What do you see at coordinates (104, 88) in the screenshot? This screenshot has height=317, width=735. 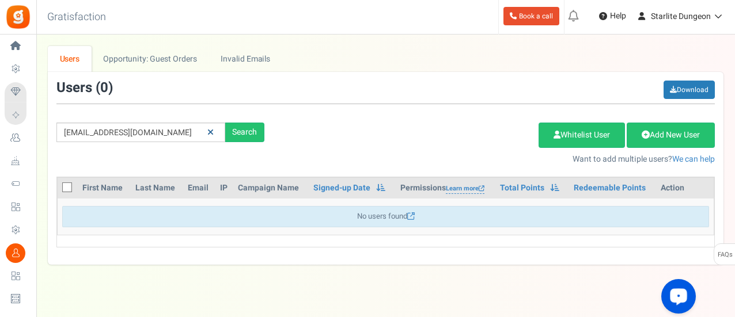 I see `span: 0` at bounding box center [104, 88].